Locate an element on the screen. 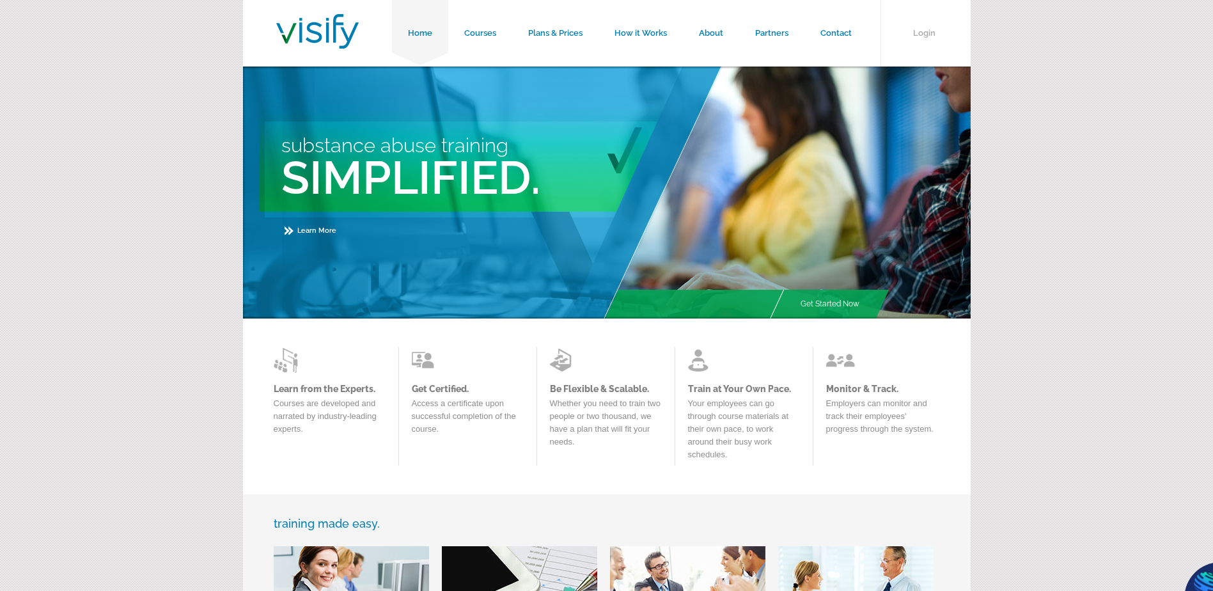  a: Get Certified. is located at coordinates (467, 389).